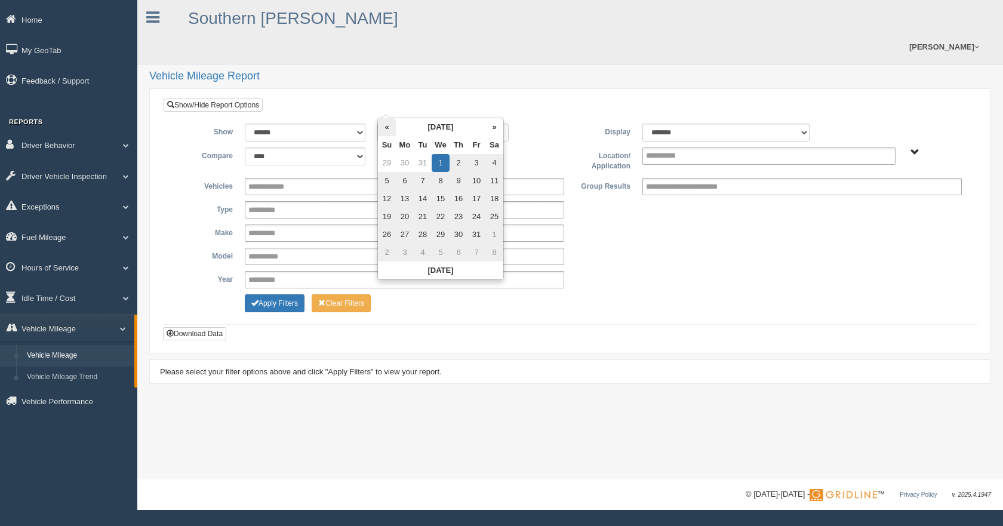 The width and height of the screenshot is (1003, 526). Describe the element at coordinates (405, 145) in the screenshot. I see `th: Mo` at that location.